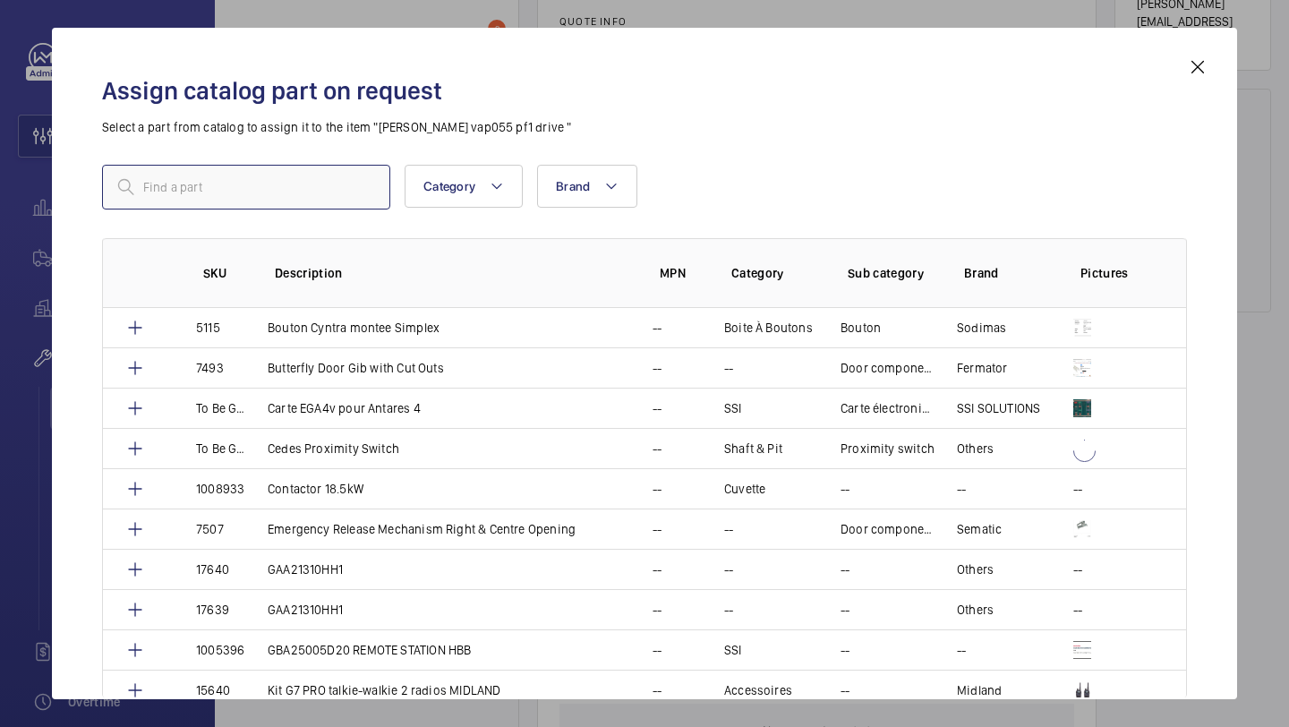  Describe the element at coordinates (422, 529) in the screenshot. I see `p: Emergency Release Mechanism Right & Centre Opening` at that location.